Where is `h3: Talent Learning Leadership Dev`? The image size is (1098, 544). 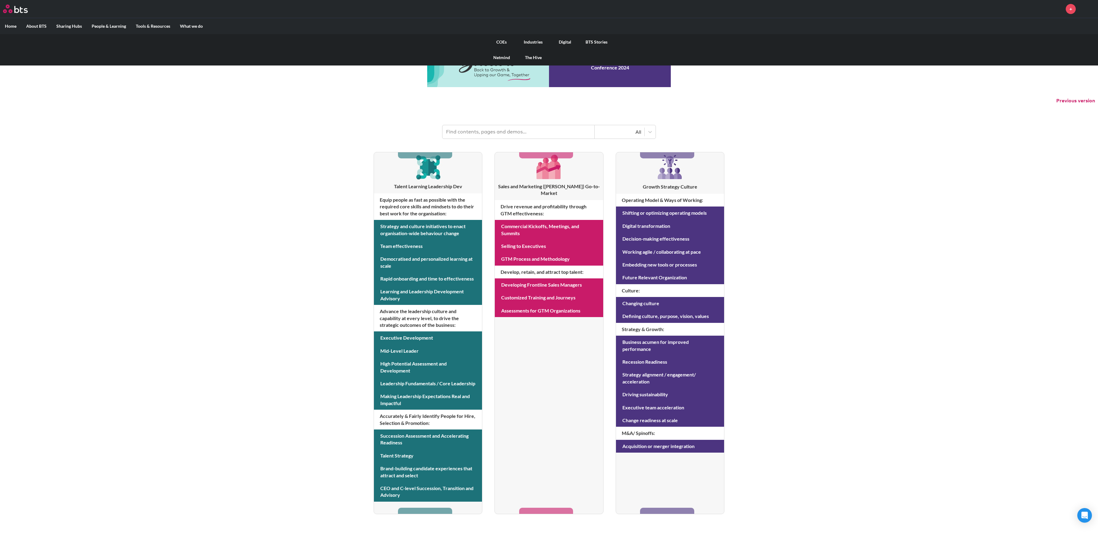
h3: Talent Learning Leadership Dev is located at coordinates (428, 186).